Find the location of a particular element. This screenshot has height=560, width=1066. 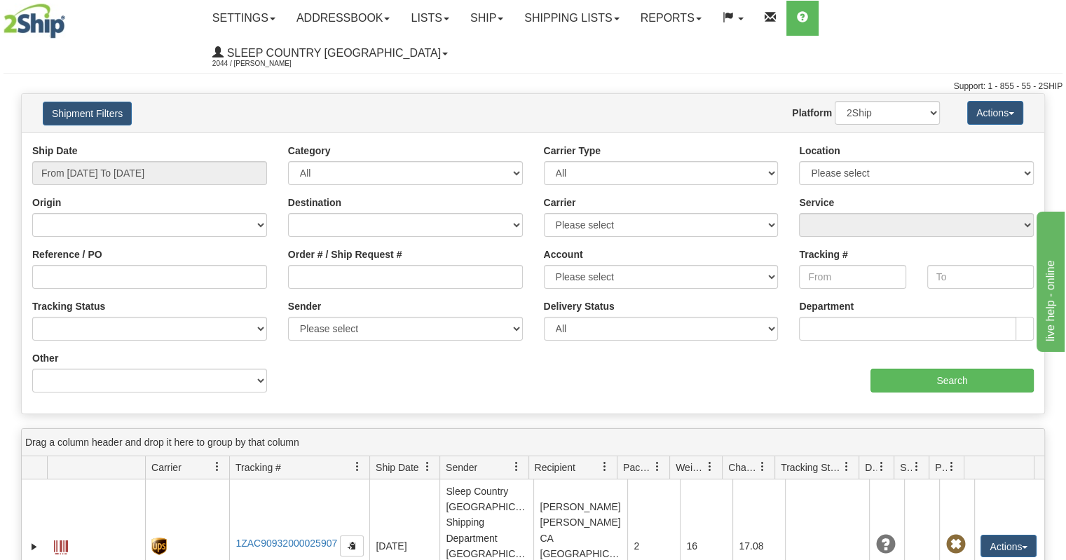

div: Support: 1 - 855 - 55 - 2SHIP is located at coordinates (533, 86).